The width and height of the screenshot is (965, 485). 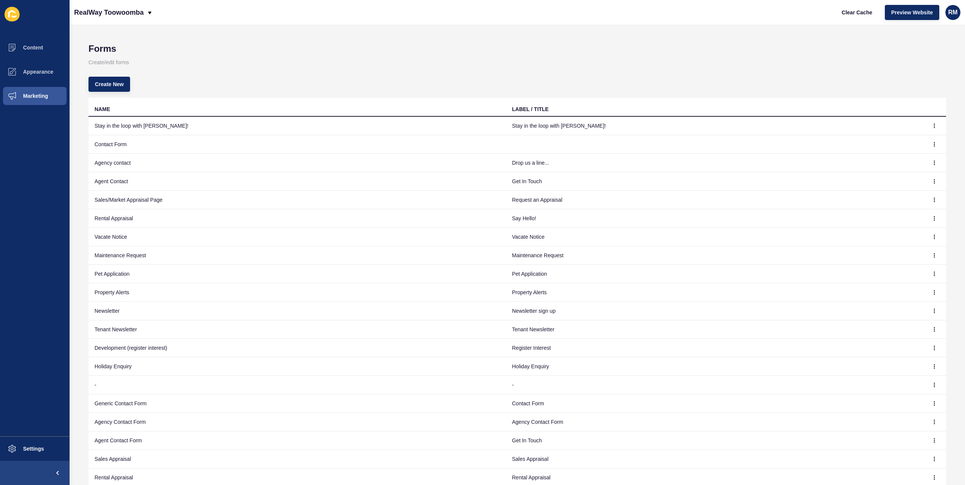 I want to click on button: Clear Cache, so click(x=856, y=12).